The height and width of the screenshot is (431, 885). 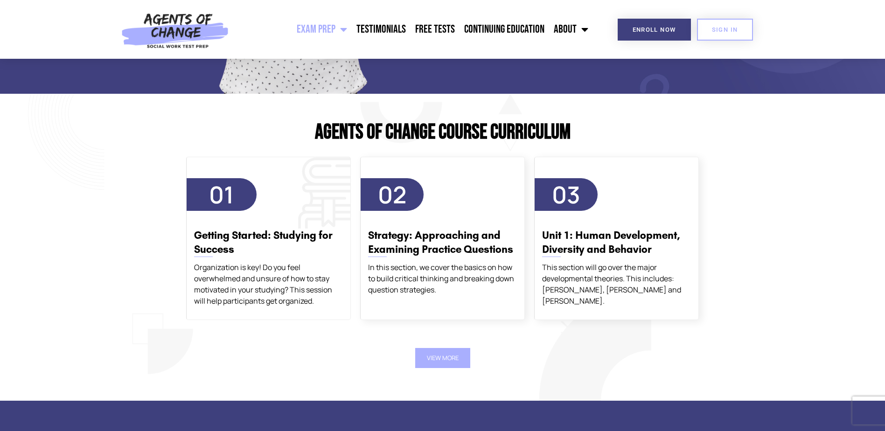 I want to click on a: Exam Prep, so click(x=322, y=29).